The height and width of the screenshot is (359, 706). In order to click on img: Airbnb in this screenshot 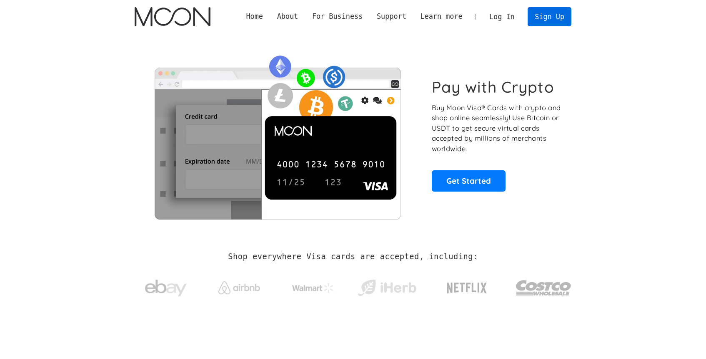, I will do `click(239, 287)`.